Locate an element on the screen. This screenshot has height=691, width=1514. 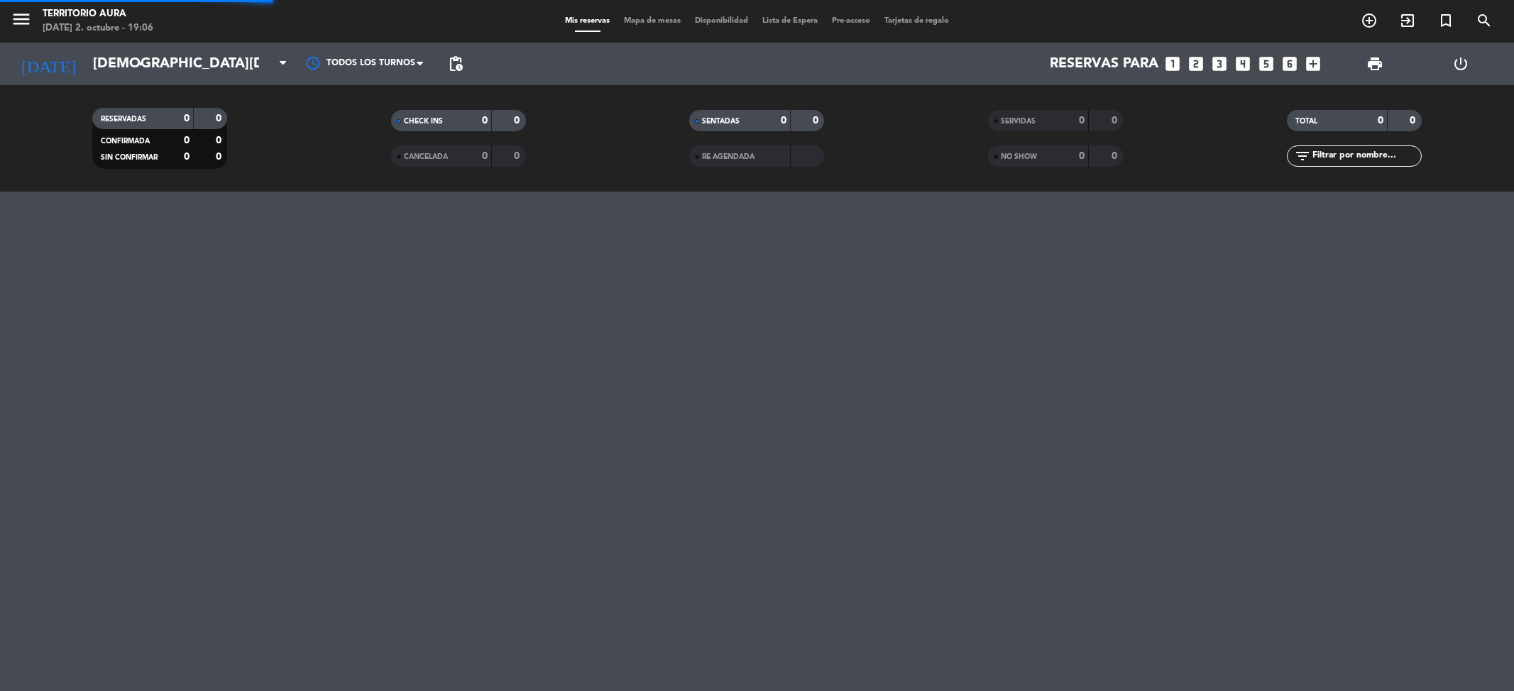
span: SIN CONFIRMAR is located at coordinates (129, 158).